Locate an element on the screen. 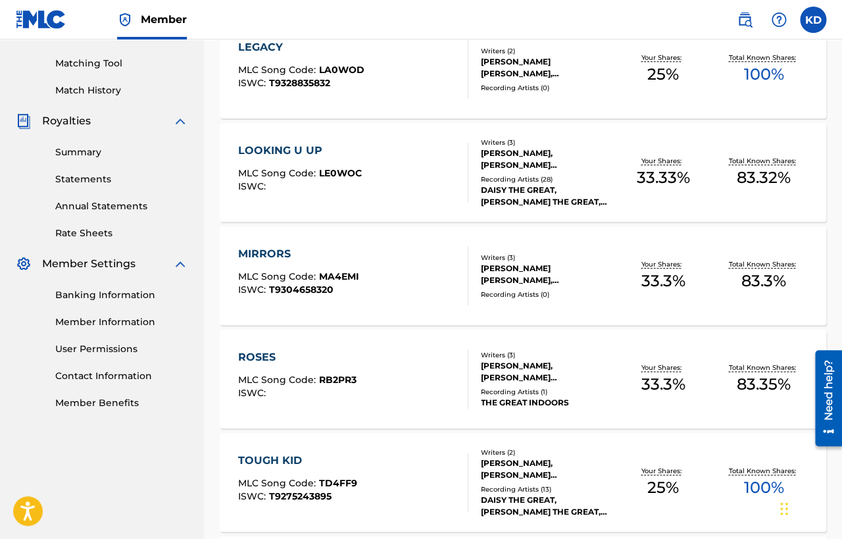 This screenshot has height=539, width=842. a: Annual Statements is located at coordinates (122, 206).